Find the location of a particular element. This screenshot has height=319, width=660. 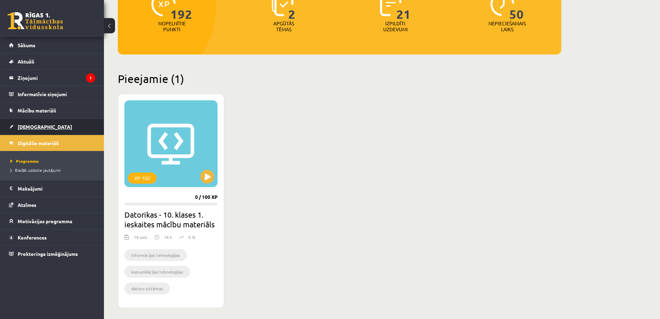

span: Atzīmes is located at coordinates (27, 205).